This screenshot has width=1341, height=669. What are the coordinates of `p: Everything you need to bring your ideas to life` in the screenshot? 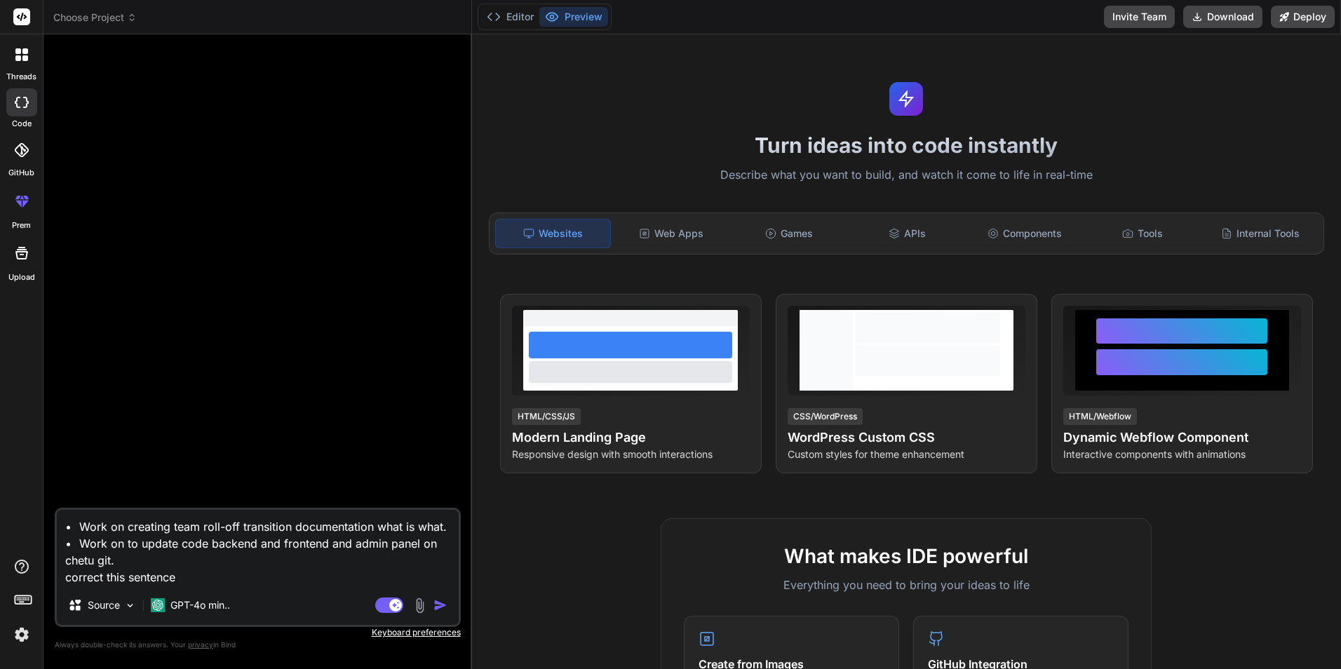 It's located at (906, 585).